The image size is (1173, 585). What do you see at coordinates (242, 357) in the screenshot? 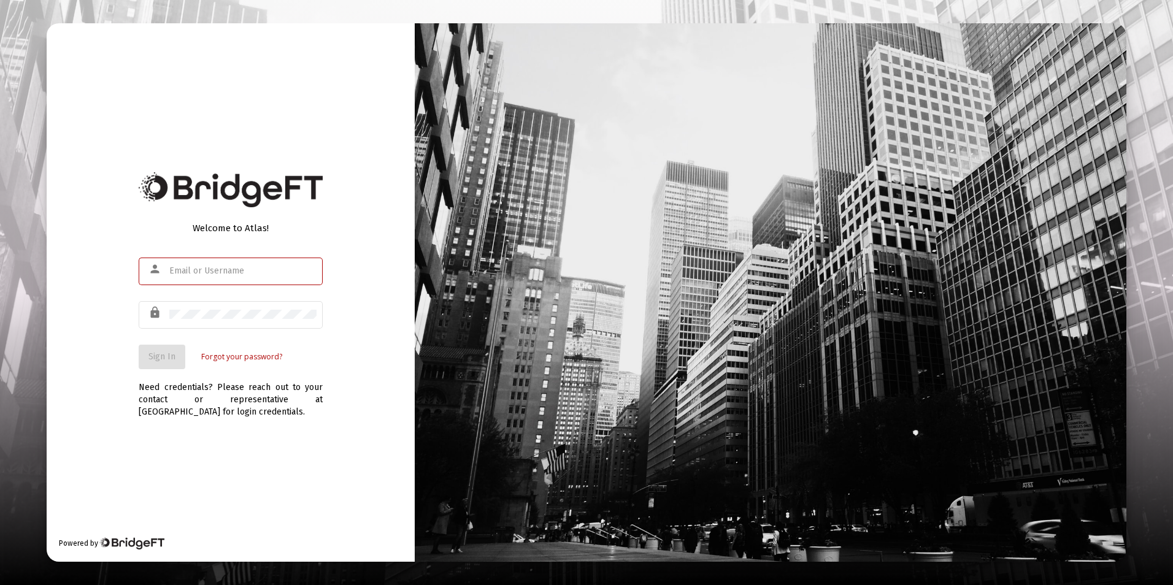
I see `a: Forgot your password?` at bounding box center [242, 357].